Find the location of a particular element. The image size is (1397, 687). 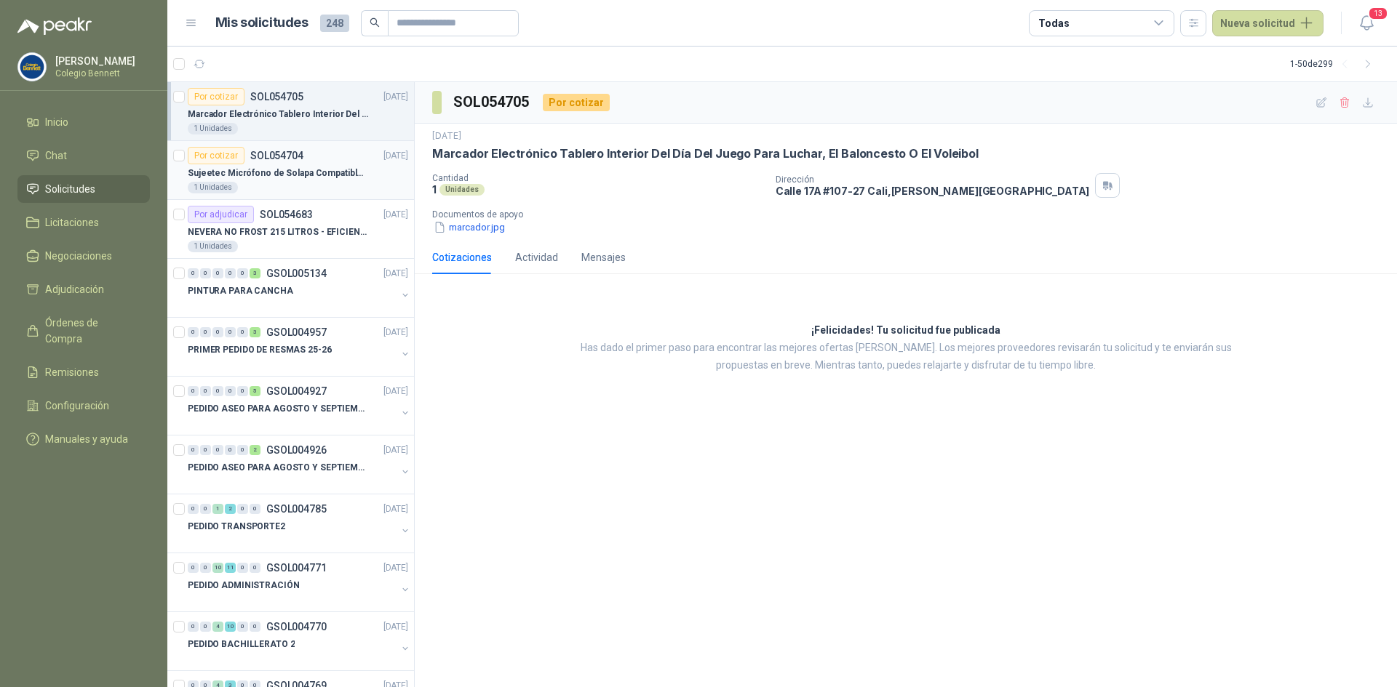

img: Company Logo is located at coordinates (32, 67).